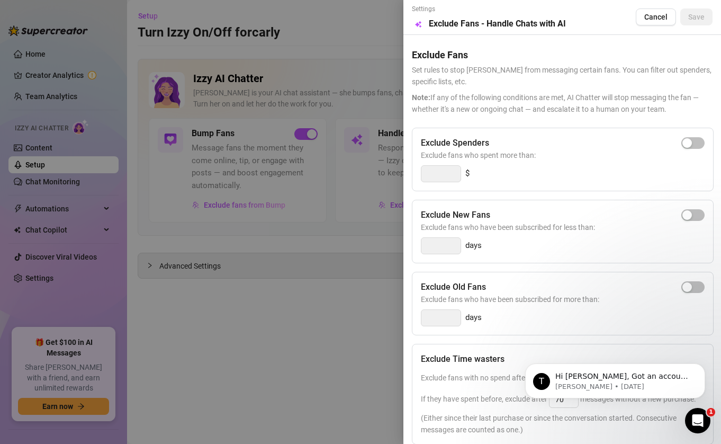 Image resolution: width=721 pixels, height=444 pixels. Describe the element at coordinates (32, 40) in the screenshot. I see `div: Profile image for Tanya` at that location.